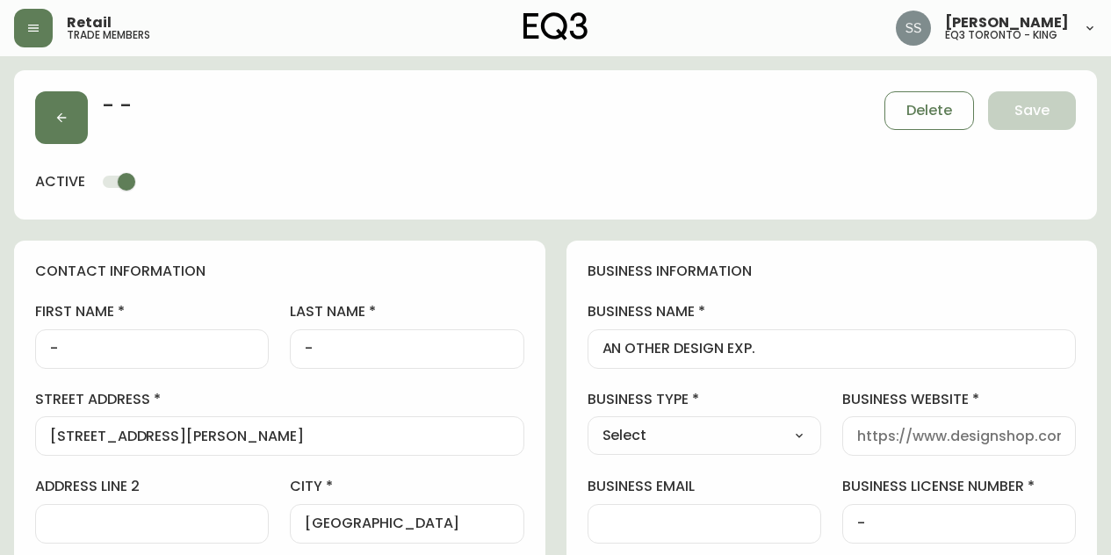 The width and height of the screenshot is (1111, 555). What do you see at coordinates (959, 400) in the screenshot?
I see `label: business website` at bounding box center [959, 400].